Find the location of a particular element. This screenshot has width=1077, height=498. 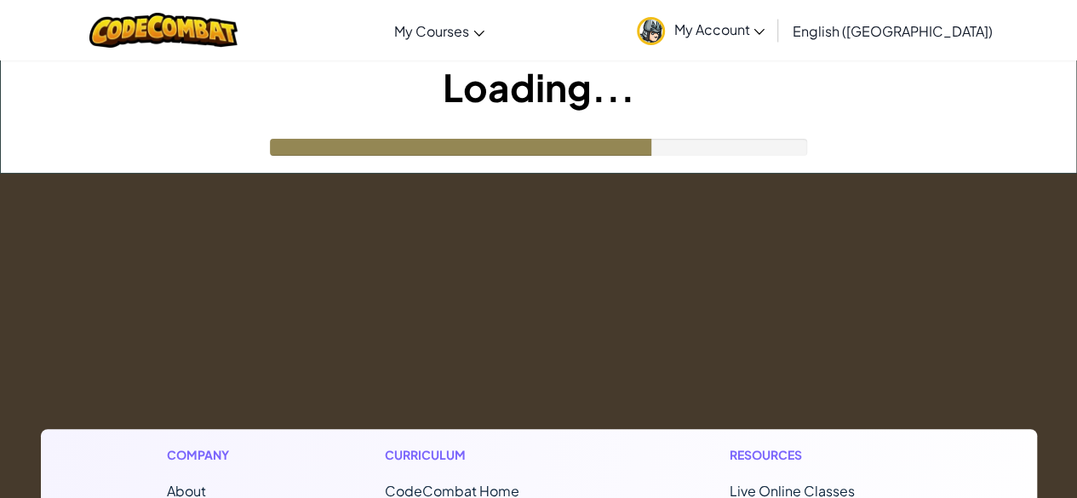

a: My Account is located at coordinates (701, 30).